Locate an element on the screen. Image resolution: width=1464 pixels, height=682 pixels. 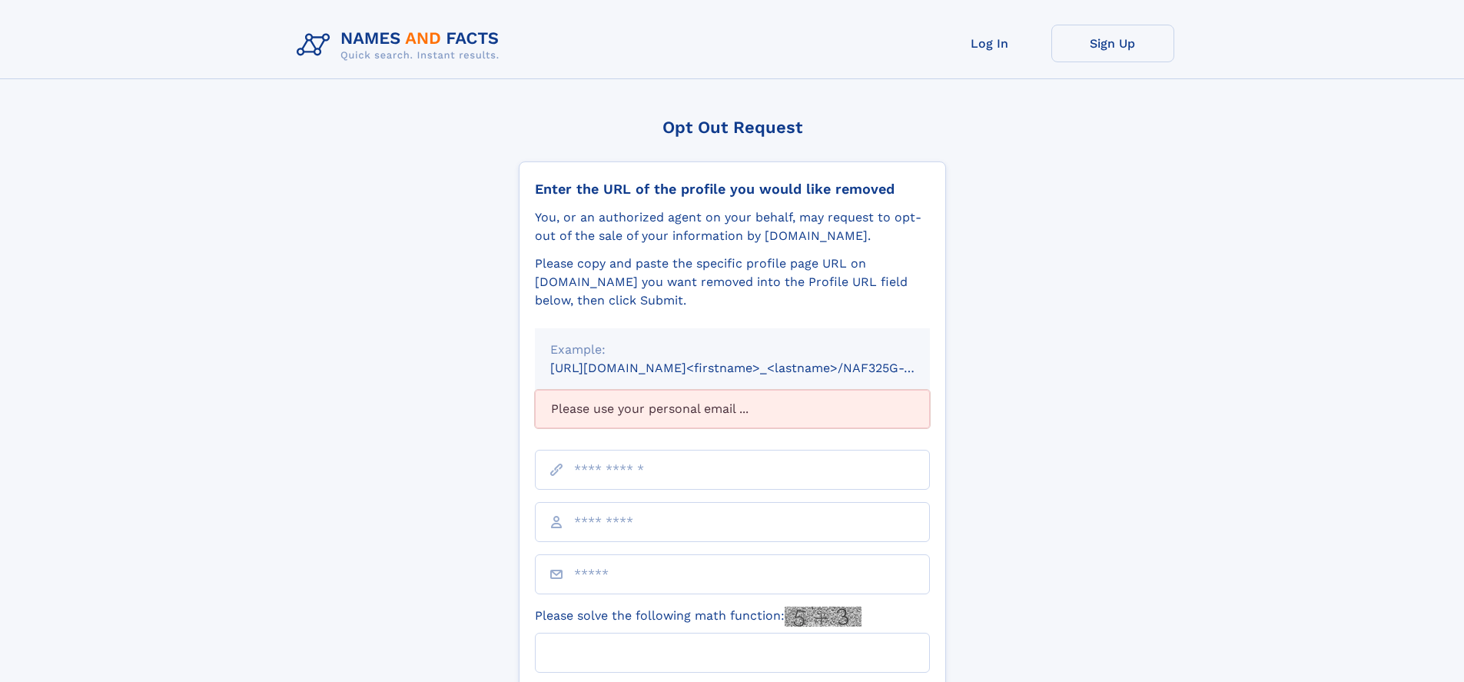
div: Example: is located at coordinates (732, 350).